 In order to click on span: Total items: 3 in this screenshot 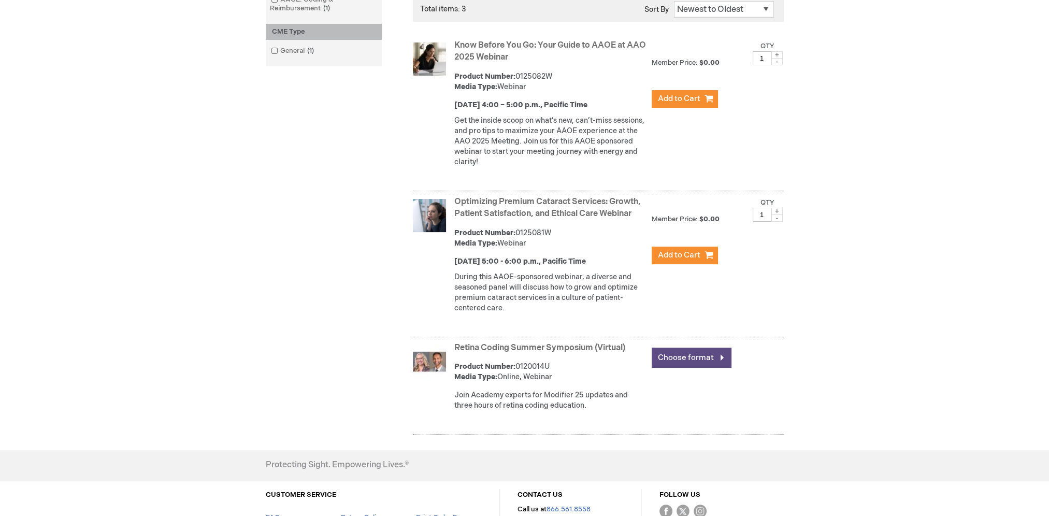, I will do `click(443, 9)`.